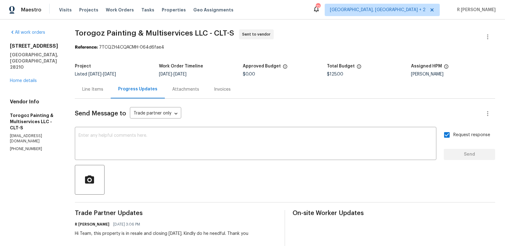 This screenshot has width=505, height=246. I want to click on h4: Vendor Info, so click(35, 102).